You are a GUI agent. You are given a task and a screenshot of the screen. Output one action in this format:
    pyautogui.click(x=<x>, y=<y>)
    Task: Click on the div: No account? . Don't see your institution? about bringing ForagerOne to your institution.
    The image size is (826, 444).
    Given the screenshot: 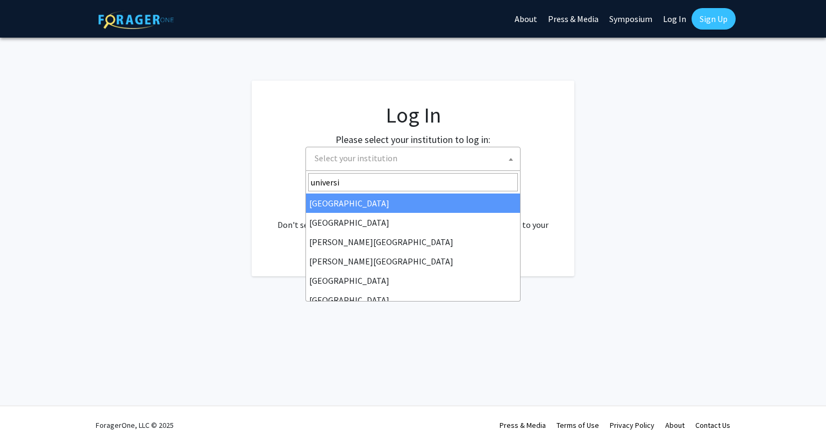 What is the action you would take?
    pyautogui.click(x=413, y=218)
    